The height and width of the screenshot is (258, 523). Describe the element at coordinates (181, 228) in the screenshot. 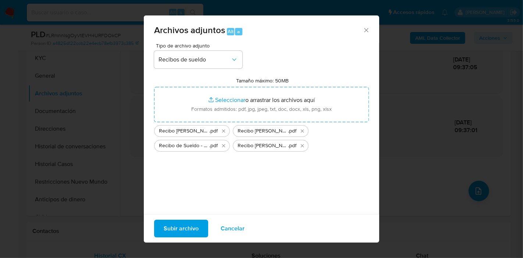

I see `button: Subir archivo` at that location.